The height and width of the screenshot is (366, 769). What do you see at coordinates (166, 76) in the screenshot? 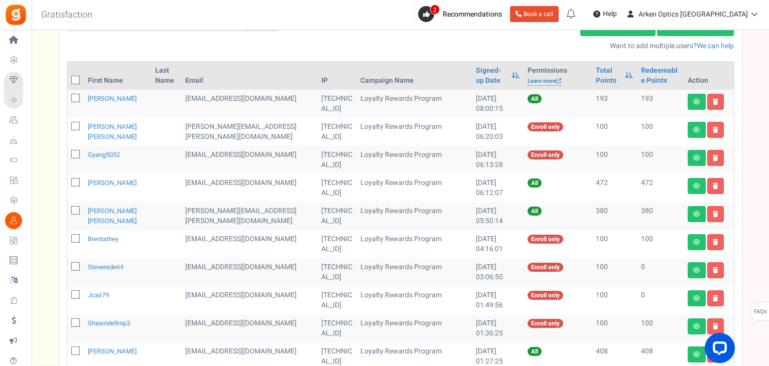
I see `th: Last Name` at bounding box center [166, 76].